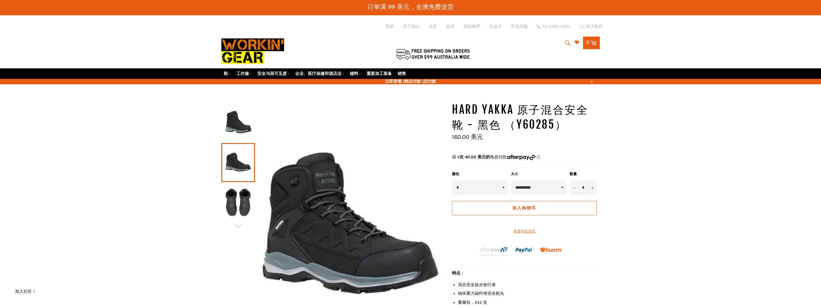 The width and height of the screenshot is (821, 308). What do you see at coordinates (524, 208) in the screenshot?
I see `span: 加入购物车` at bounding box center [524, 208].